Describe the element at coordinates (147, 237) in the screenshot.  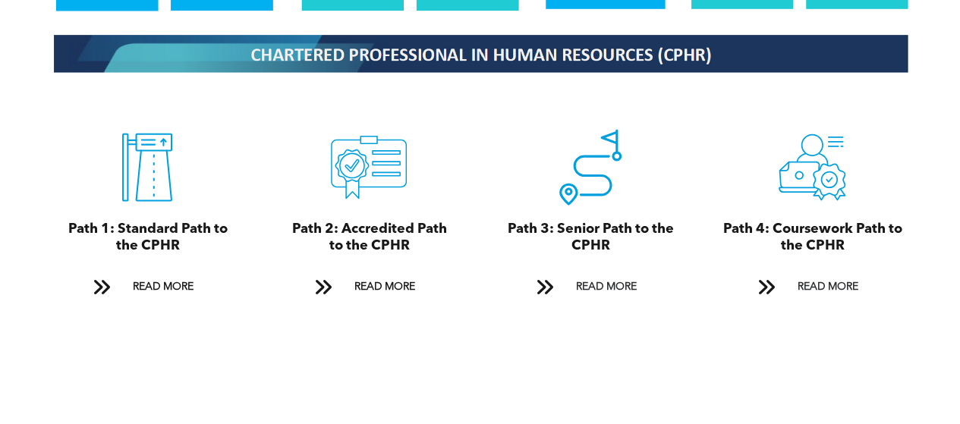
I see `span: Path 1: Standard Path to the CPHR` at that location.